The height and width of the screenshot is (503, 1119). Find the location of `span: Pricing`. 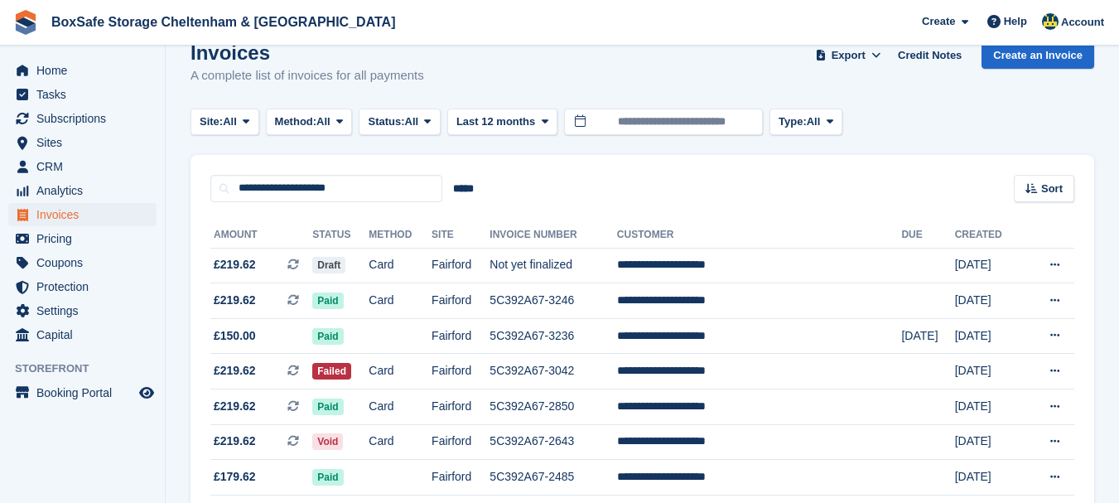

span: Pricing is located at coordinates (86, 239).